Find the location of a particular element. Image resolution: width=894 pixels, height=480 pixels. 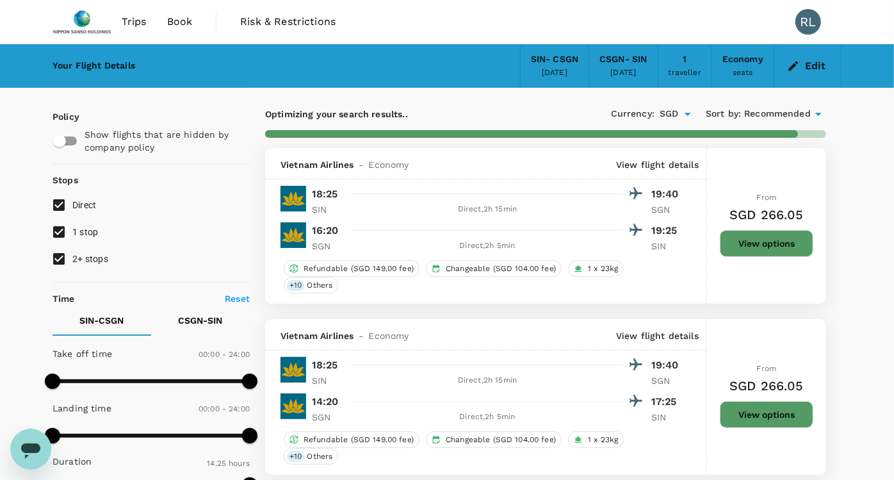

span: Book is located at coordinates (180, 22).